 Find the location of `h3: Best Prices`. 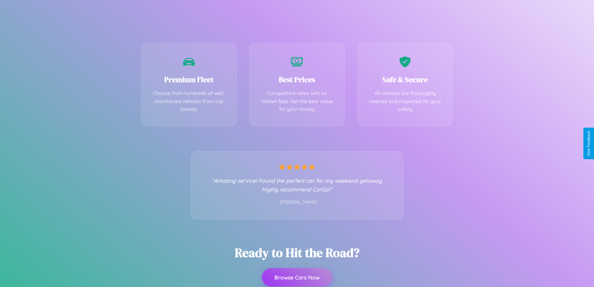

h3: Best Prices is located at coordinates (297, 79).